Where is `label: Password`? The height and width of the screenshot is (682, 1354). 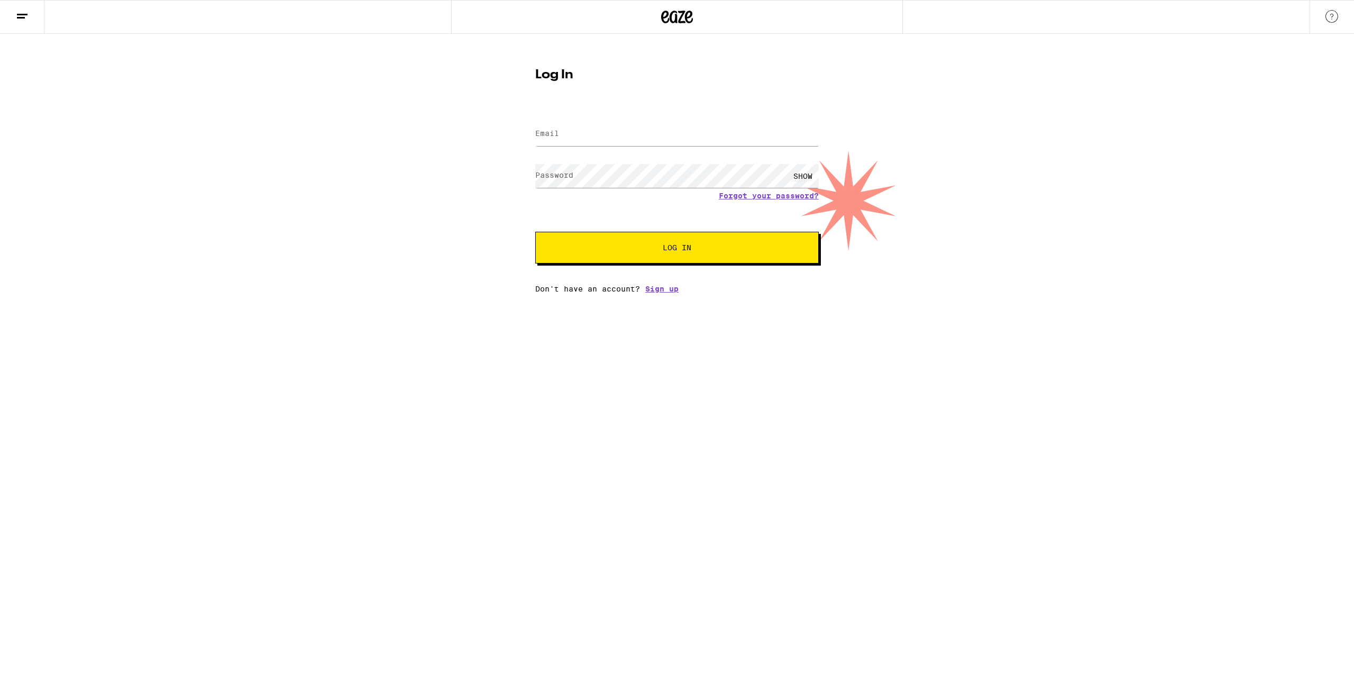
label: Password is located at coordinates (554, 175).